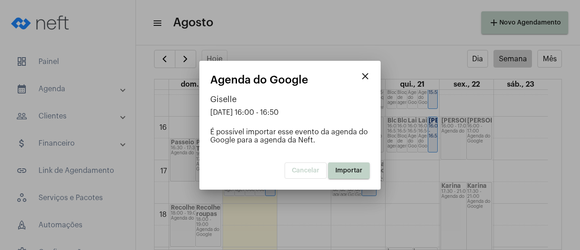 The width and height of the screenshot is (580, 250). I want to click on div: Giselle, so click(290, 99).